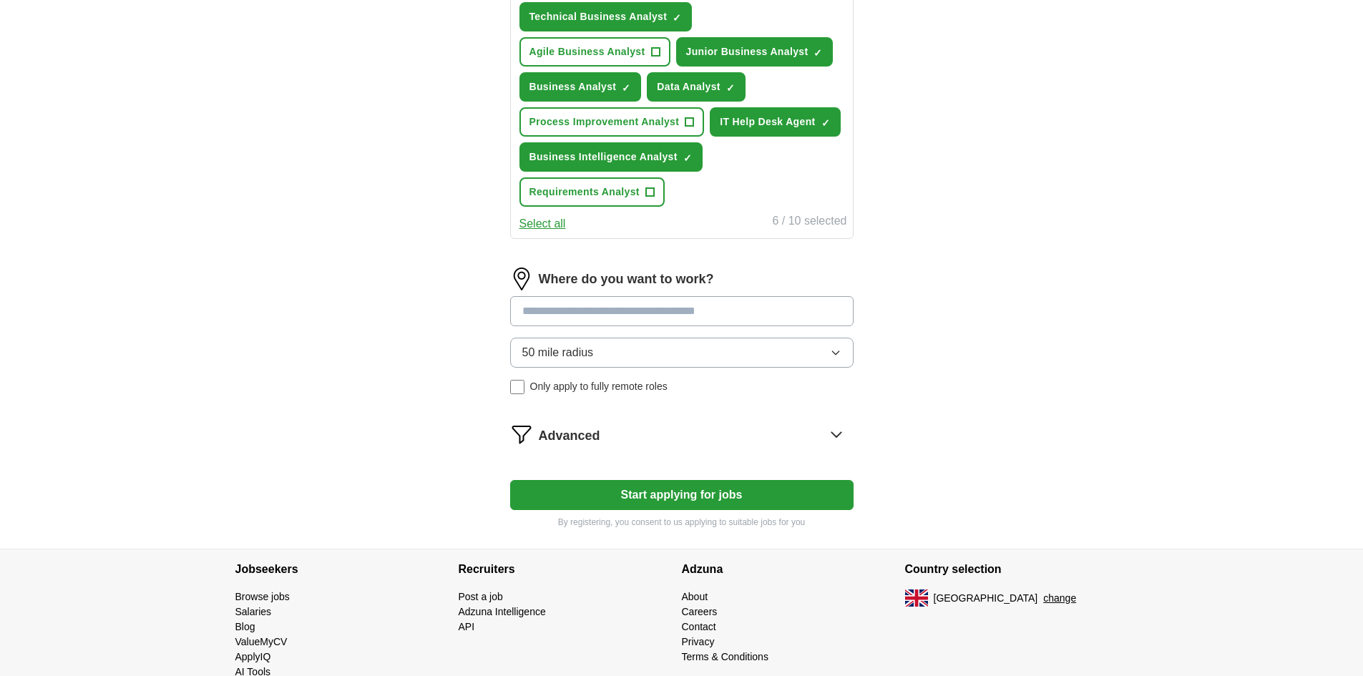  What do you see at coordinates (603, 157) in the screenshot?
I see `span: Business Intelligence Analyst` at bounding box center [603, 157].